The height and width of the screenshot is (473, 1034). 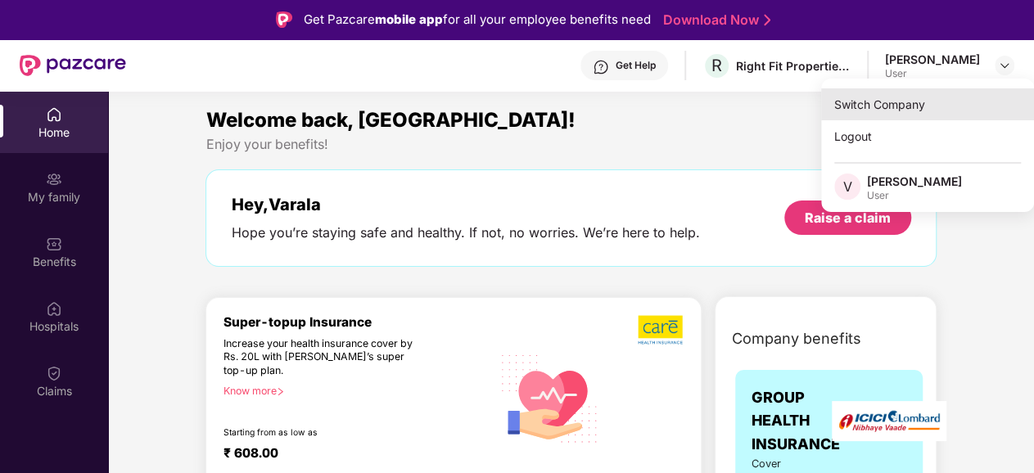 I want to click on img: b5dec4f62d2307b9de63beb79f102df3.png, so click(x=660, y=330).